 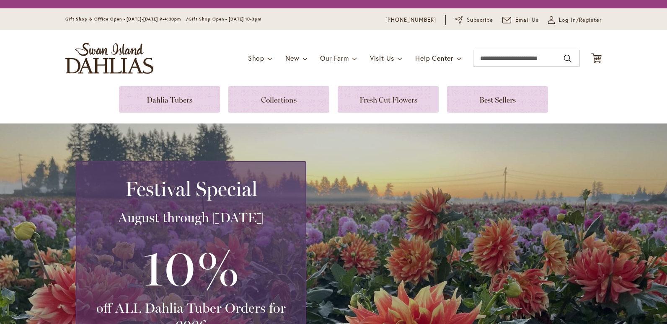 What do you see at coordinates (581, 20) in the screenshot?
I see `span: Log In/Register` at bounding box center [581, 20].